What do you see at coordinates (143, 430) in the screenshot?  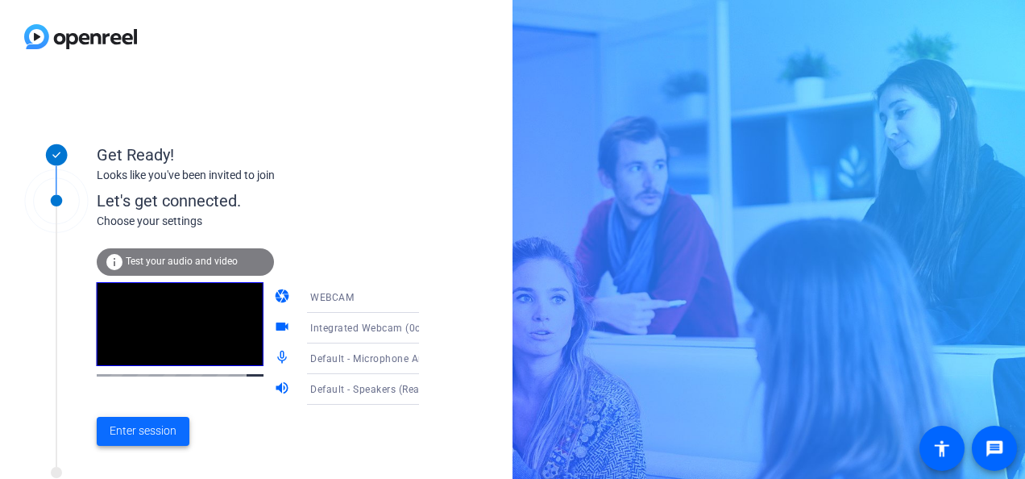 I see `span: Enter session` at bounding box center [143, 430].